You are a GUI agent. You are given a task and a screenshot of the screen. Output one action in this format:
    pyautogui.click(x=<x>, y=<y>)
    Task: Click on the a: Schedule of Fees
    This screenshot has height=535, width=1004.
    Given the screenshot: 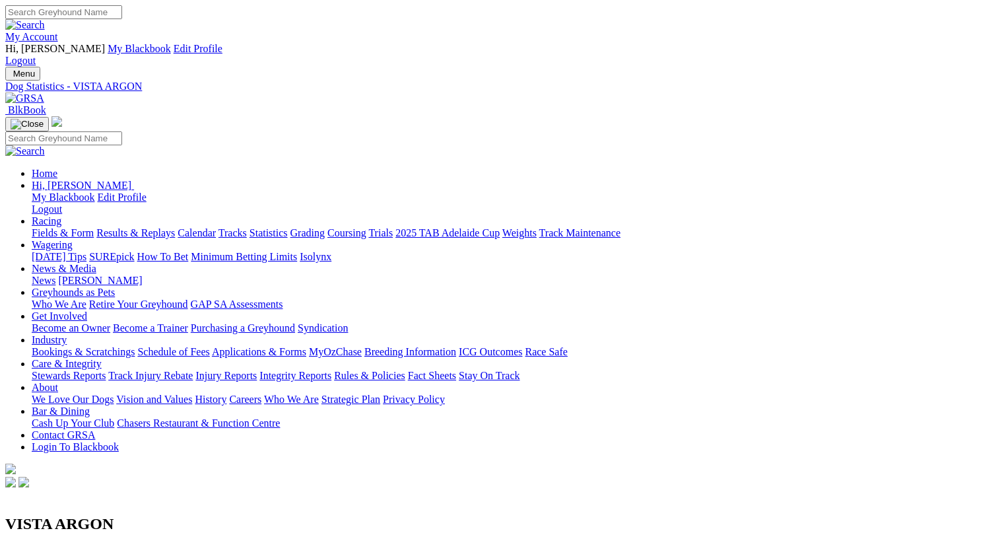 What is the action you would take?
    pyautogui.click(x=173, y=351)
    